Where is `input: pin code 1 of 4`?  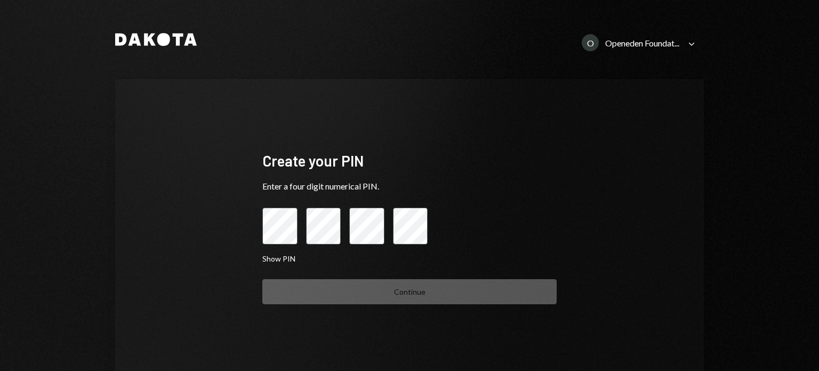 input: pin code 1 of 4 is located at coordinates (280, 226).